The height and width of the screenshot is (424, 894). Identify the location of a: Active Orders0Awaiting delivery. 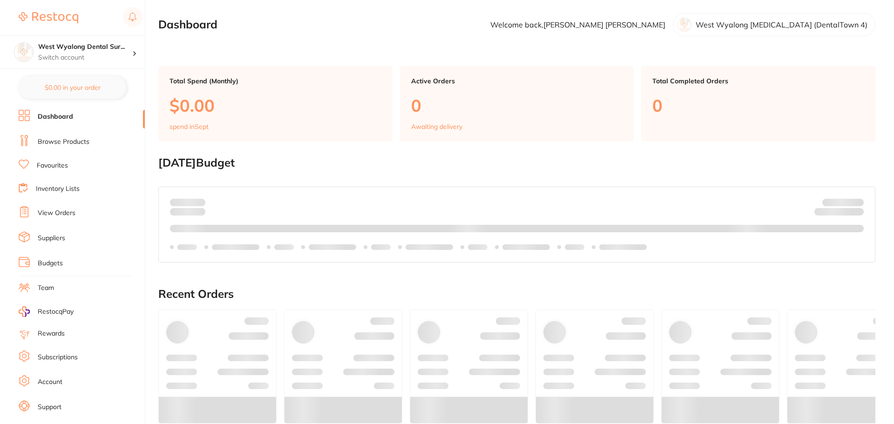
(517, 104).